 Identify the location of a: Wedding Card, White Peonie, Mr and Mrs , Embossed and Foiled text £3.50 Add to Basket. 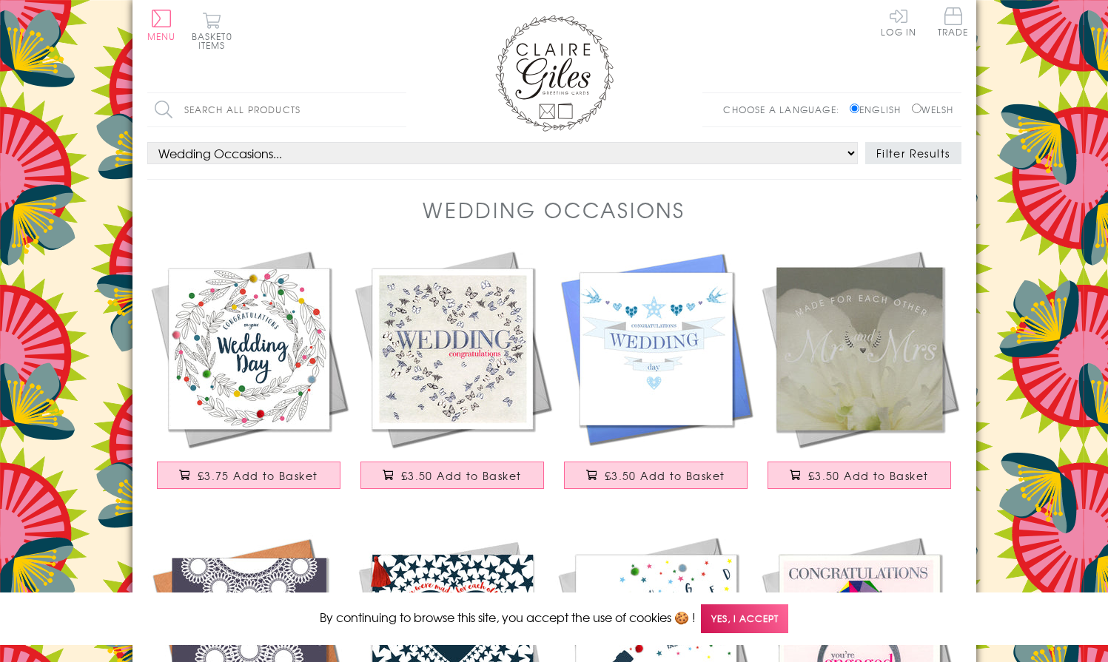
(859, 375).